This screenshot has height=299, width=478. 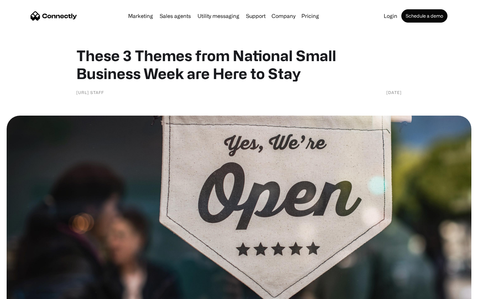 I want to click on a: Support, so click(x=255, y=16).